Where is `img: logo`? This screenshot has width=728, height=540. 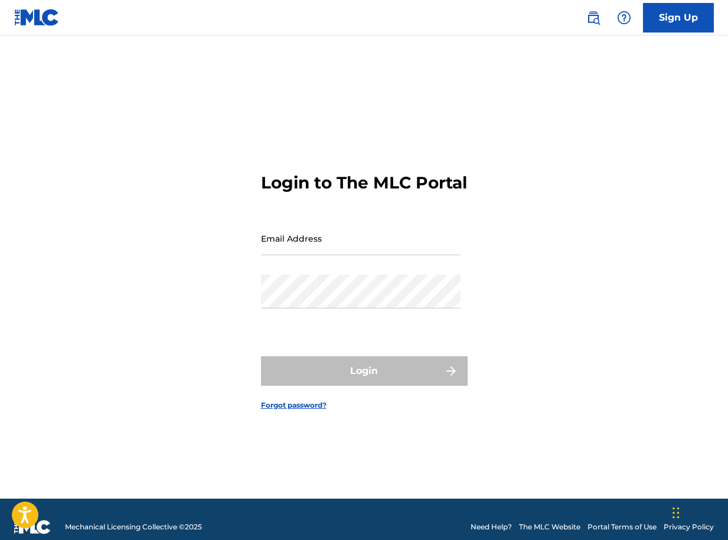
img: logo is located at coordinates (32, 527).